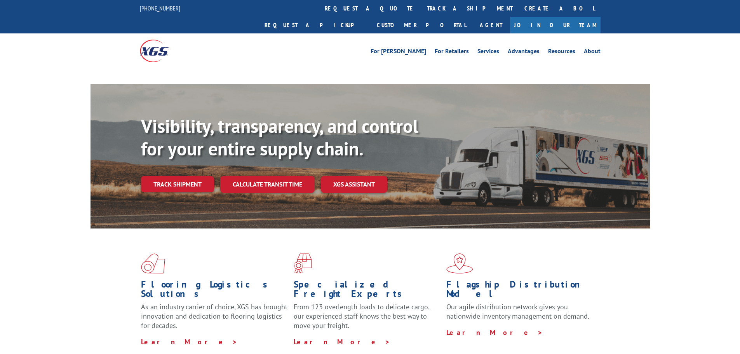  Describe the element at coordinates (214, 316) in the screenshot. I see `span: As an industry carrier of choice, XGS has brought innovation and dedication to flooring logistics...` at that location.